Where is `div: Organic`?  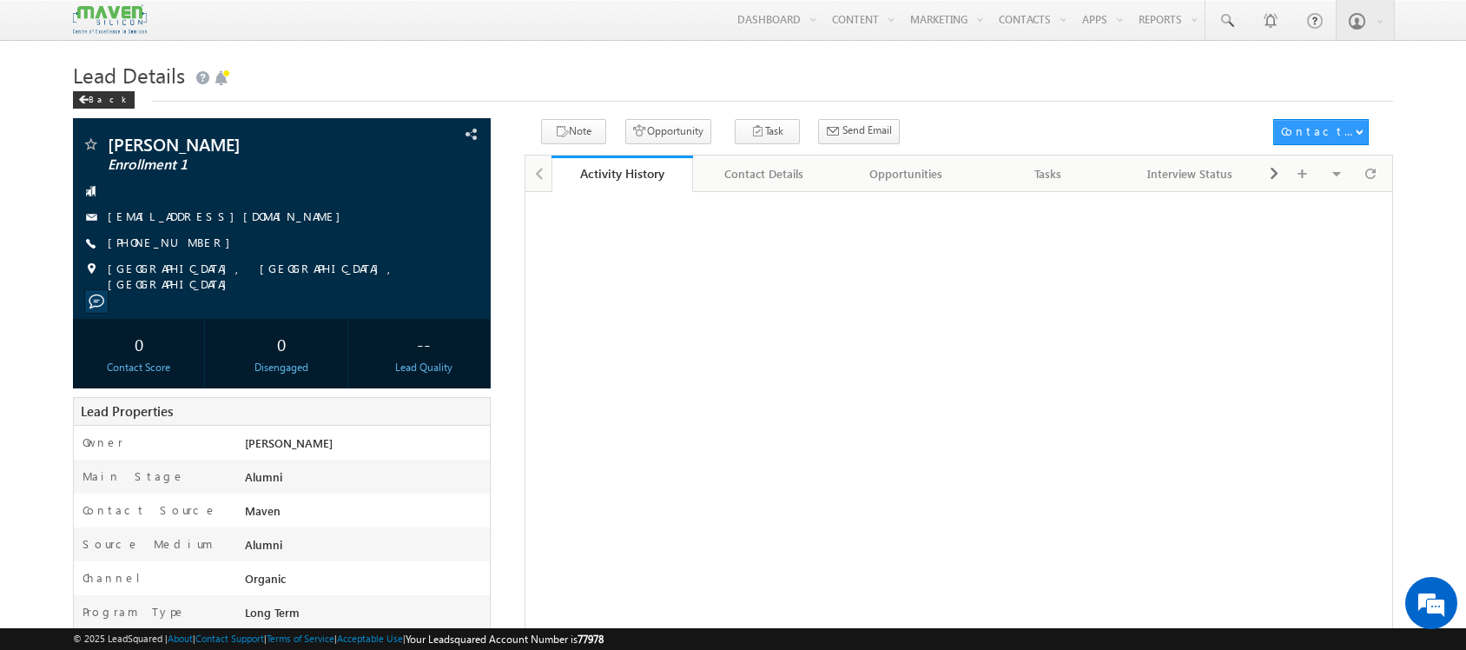
div: Organic is located at coordinates (365, 582).